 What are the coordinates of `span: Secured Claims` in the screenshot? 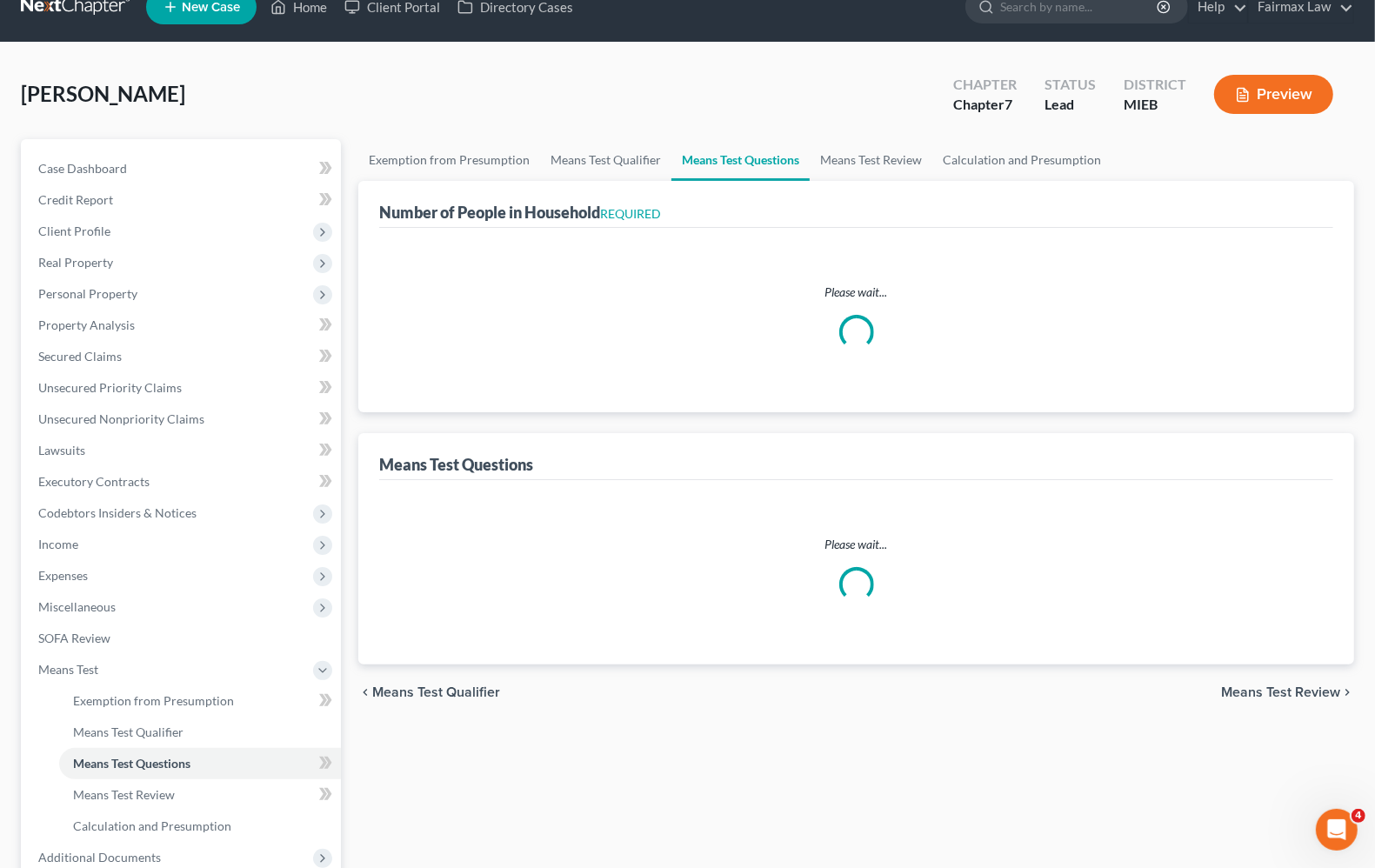 It's located at (80, 356).